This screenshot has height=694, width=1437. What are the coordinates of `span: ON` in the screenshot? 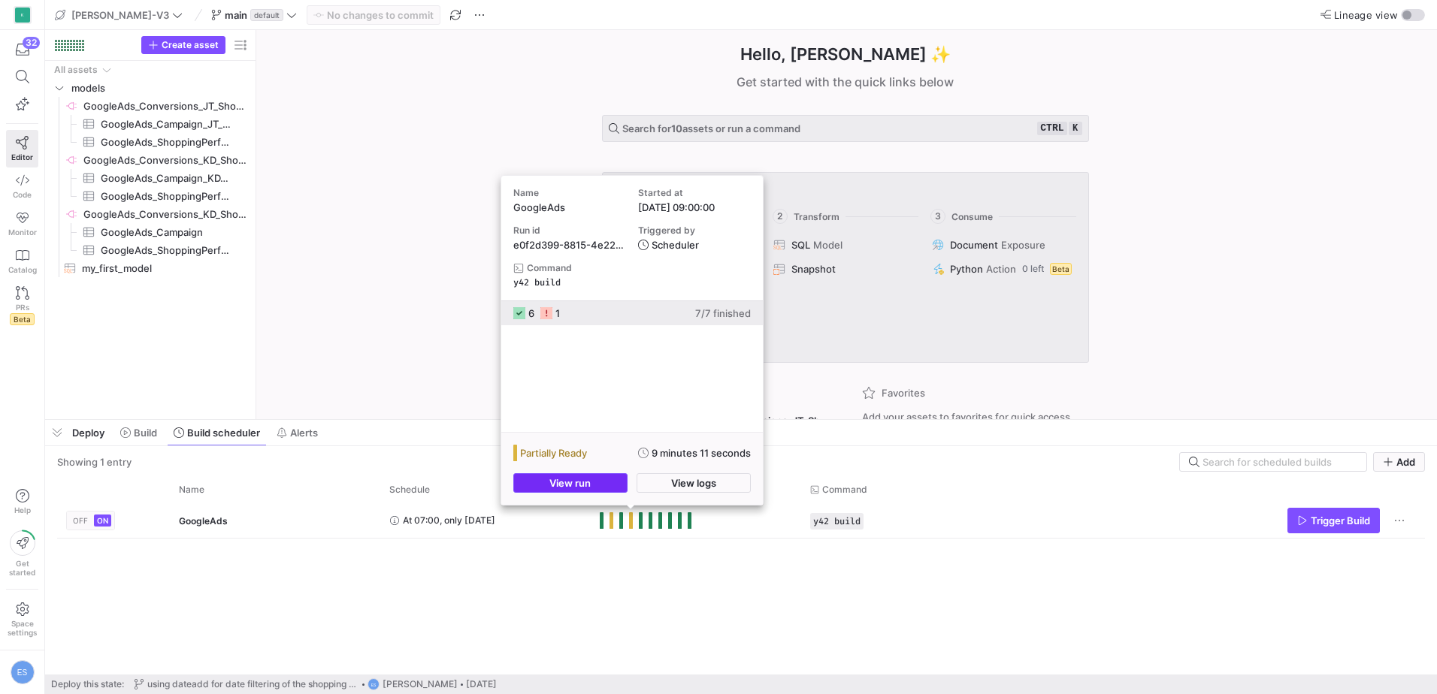 It's located at (102, 521).